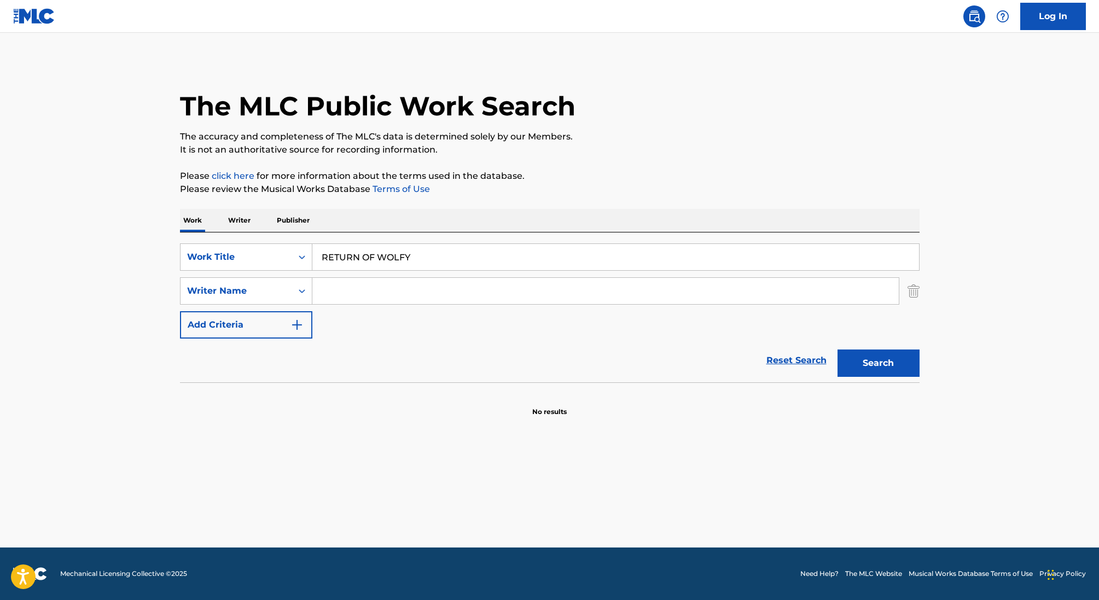  Describe the element at coordinates (878, 363) in the screenshot. I see `button: Search` at that location.